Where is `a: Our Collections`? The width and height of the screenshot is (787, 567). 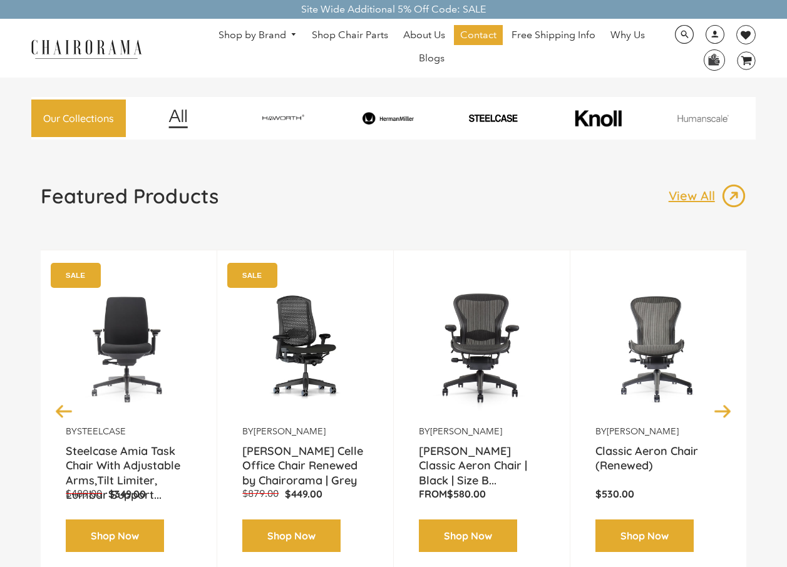 a: Our Collections is located at coordinates (78, 118).